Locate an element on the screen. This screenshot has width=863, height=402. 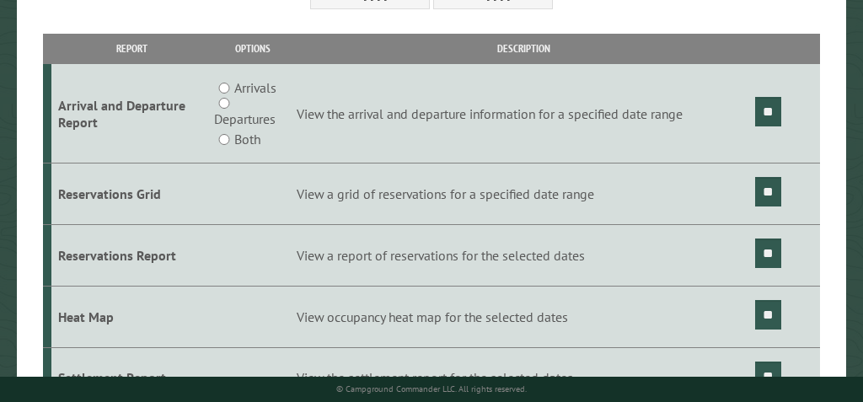
th: Report is located at coordinates (132, 48).